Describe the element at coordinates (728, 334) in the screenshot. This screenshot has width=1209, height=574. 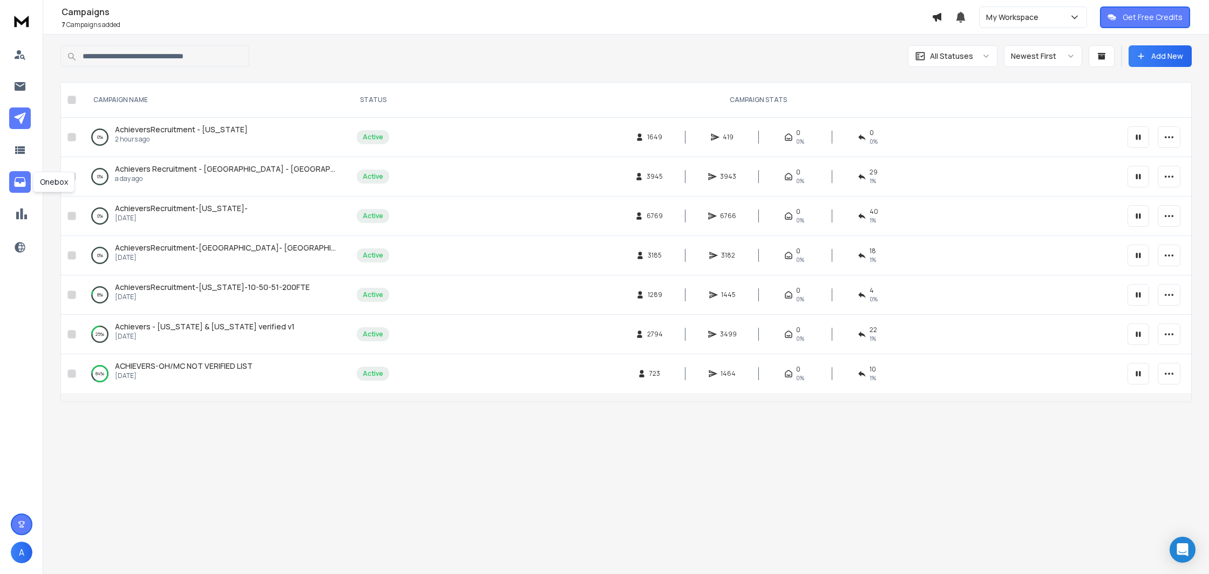
I see `span: 3499` at that location.